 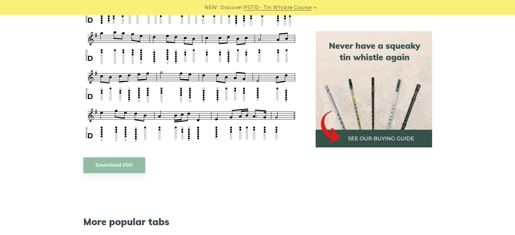 What do you see at coordinates (191, 222) in the screenshot?
I see `span: More popular tabs` at bounding box center [191, 222].